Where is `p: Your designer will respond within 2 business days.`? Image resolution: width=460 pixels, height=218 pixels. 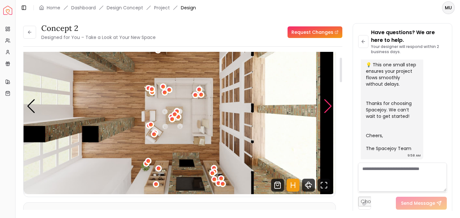 p: Your designer will respond within 2 business days. is located at coordinates (409, 49).